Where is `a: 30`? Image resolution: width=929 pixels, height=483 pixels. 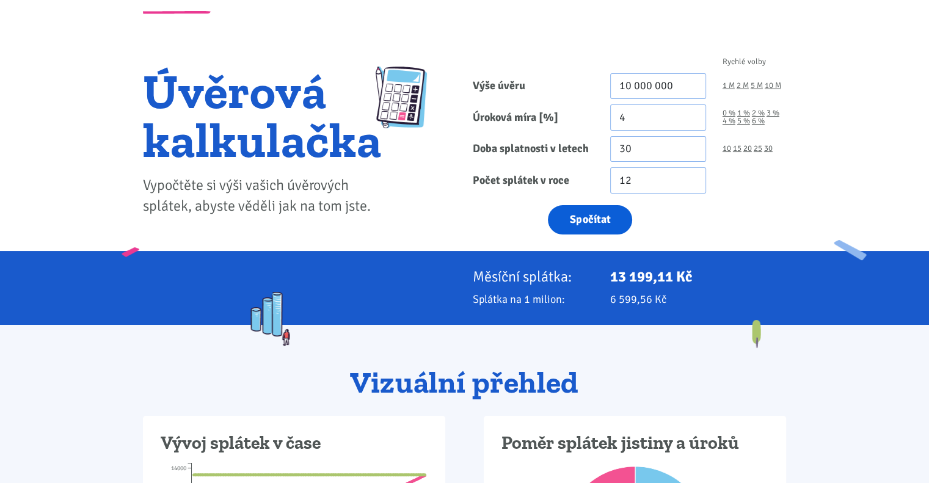
a: 30 is located at coordinates (769, 148).